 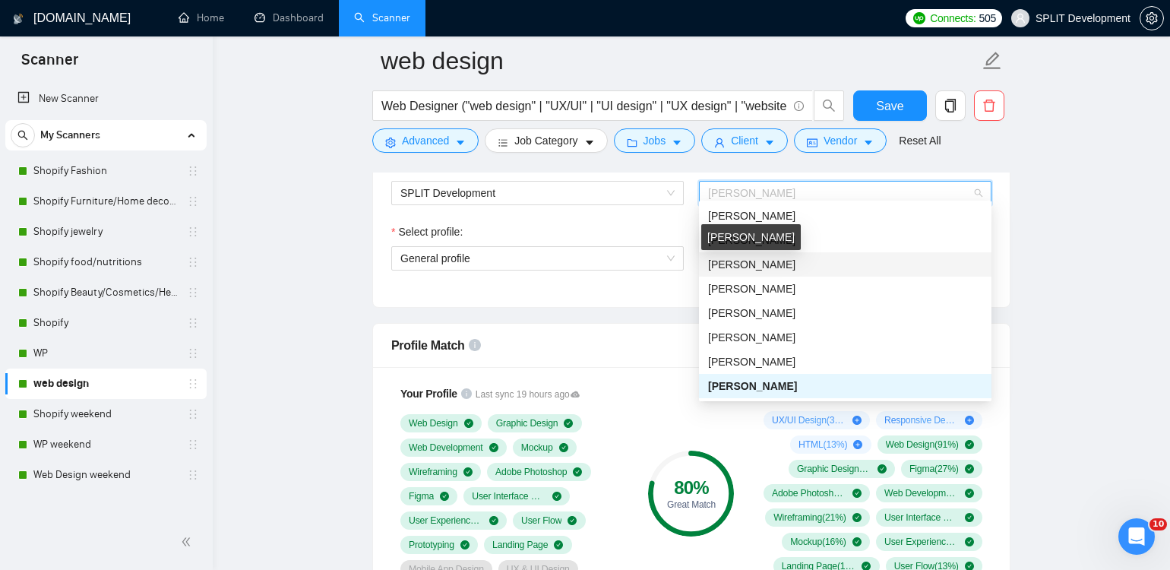 I want to click on button: Save, so click(x=890, y=106).